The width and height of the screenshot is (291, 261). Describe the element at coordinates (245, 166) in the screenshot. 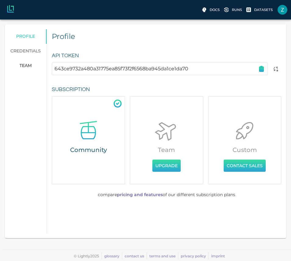

I see `button: Contact sales` at that location.